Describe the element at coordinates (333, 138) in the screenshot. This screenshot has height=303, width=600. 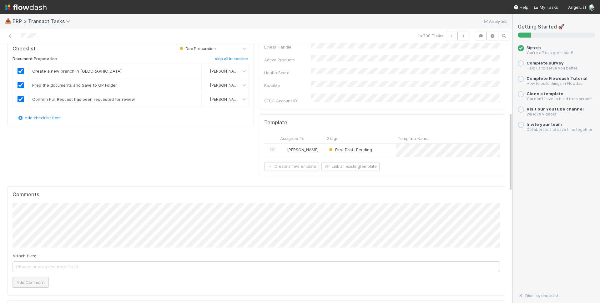
I see `span: Stage` at that location.